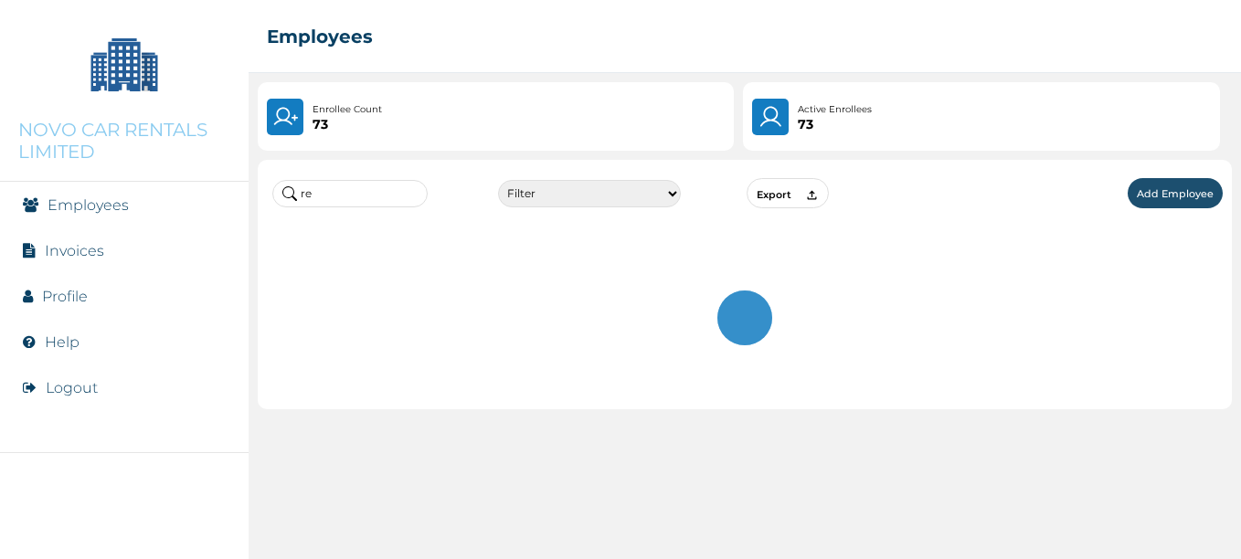 This screenshot has width=1241, height=559. I want to click on button: Logout, so click(71, 387).